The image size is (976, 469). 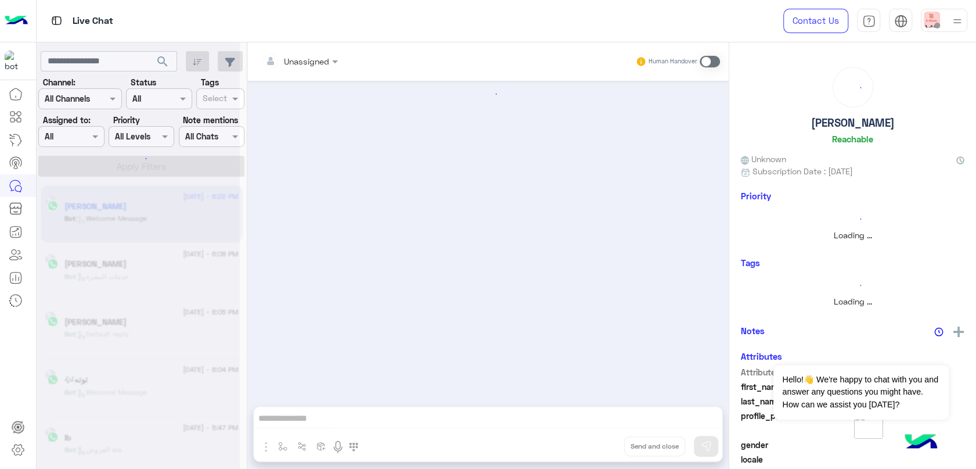 What do you see at coordinates (869, 424) in the screenshot?
I see `img: picture` at bounding box center [869, 424].